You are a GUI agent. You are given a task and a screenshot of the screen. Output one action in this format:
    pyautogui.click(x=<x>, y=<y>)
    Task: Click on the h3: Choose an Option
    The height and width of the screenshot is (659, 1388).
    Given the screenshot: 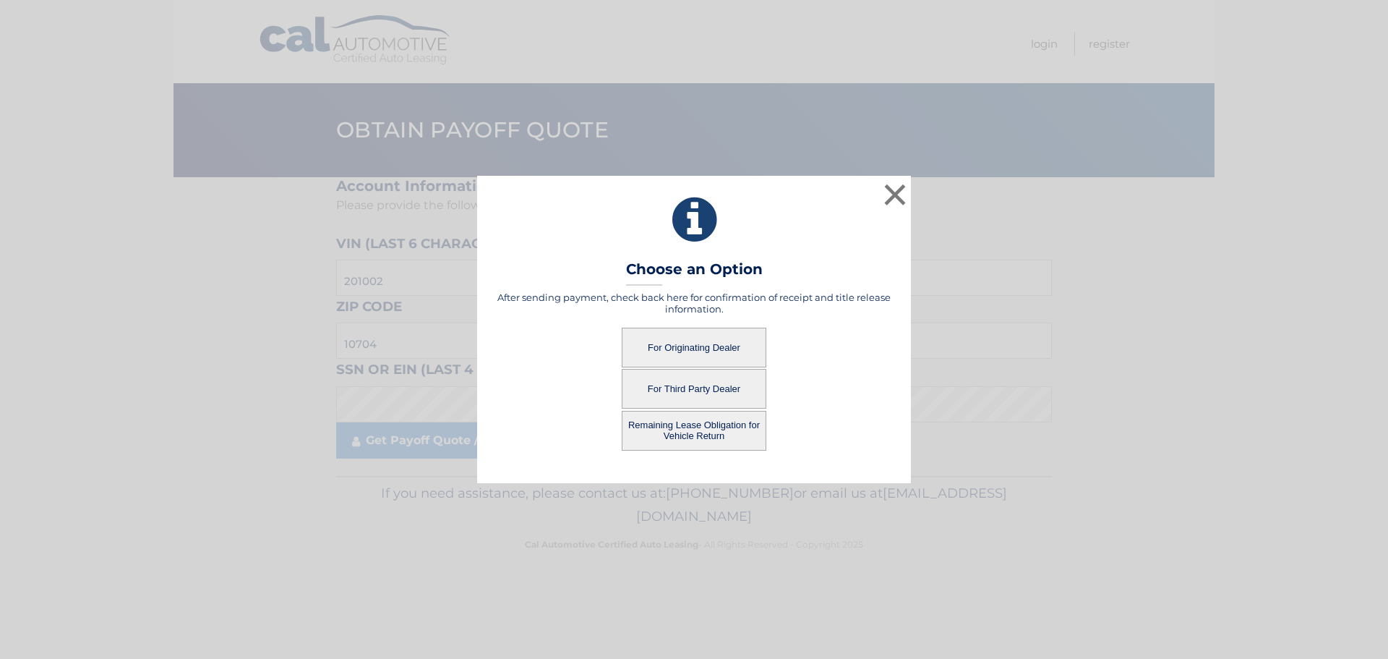 What is the action you would take?
    pyautogui.click(x=694, y=273)
    